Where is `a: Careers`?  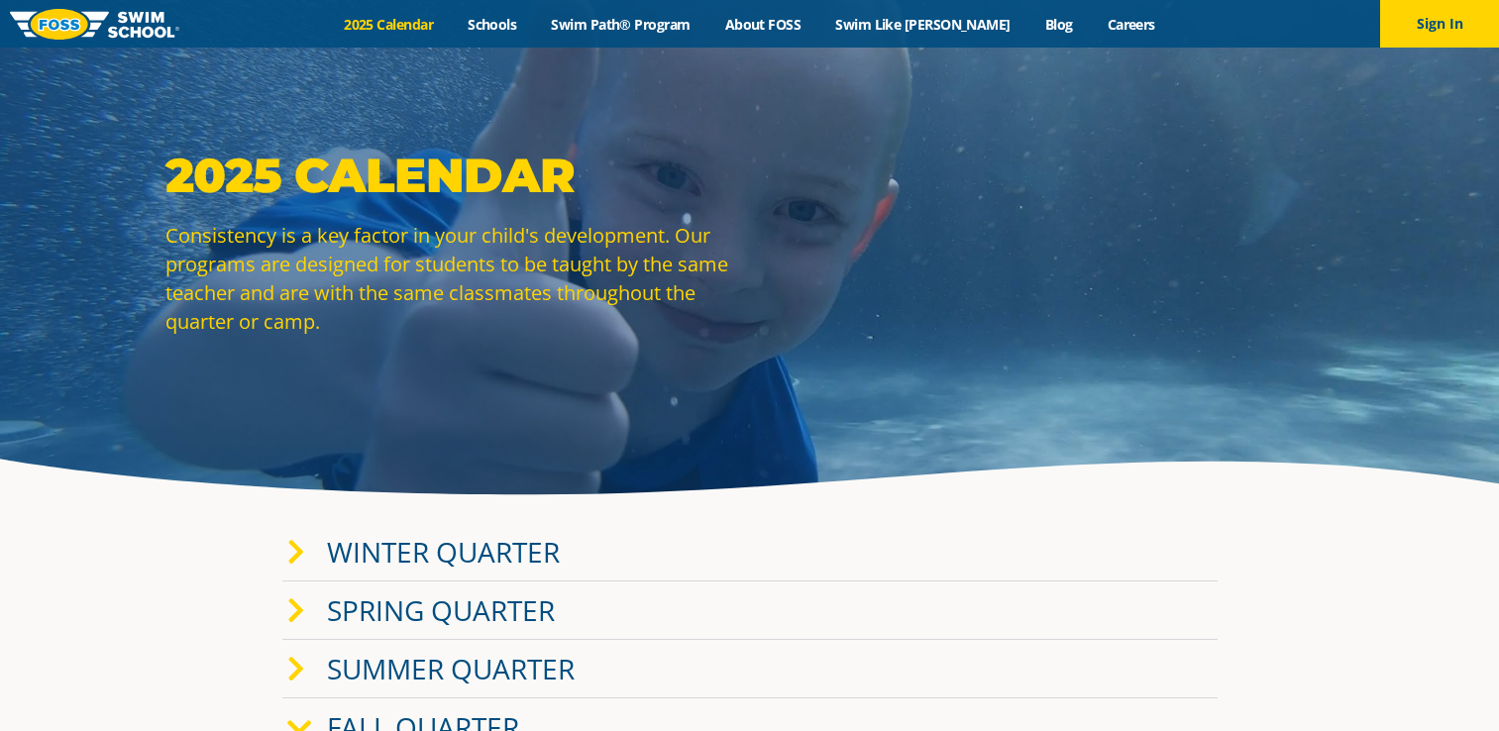 a: Careers is located at coordinates (1130, 24).